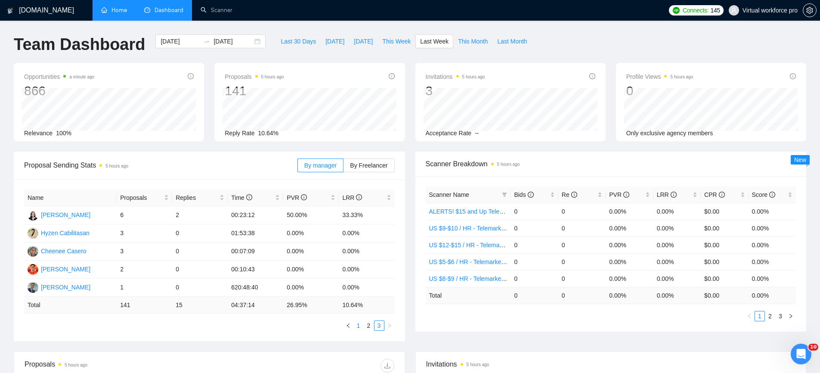 The height and width of the screenshot is (373, 820). I want to click on span: Last 30 Days, so click(298, 41).